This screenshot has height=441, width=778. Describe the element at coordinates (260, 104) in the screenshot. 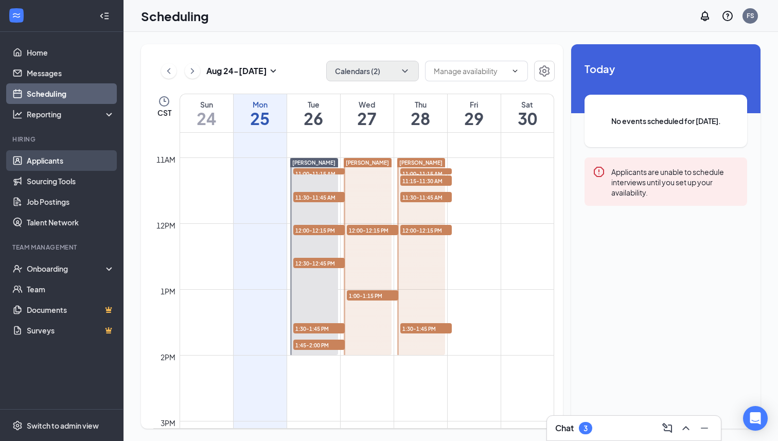

I see `div: Mon` at that location.